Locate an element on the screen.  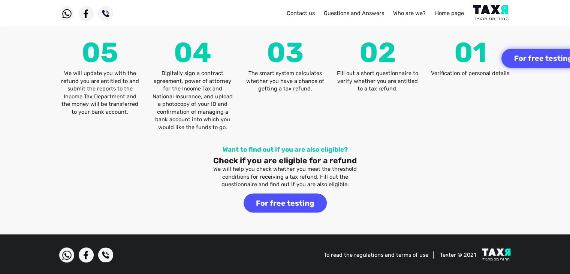
font: 03 is located at coordinates (285, 52).